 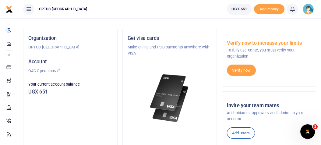 What do you see at coordinates (70, 92) in the screenshot?
I see `h5: UGX 651` at bounding box center [70, 92].